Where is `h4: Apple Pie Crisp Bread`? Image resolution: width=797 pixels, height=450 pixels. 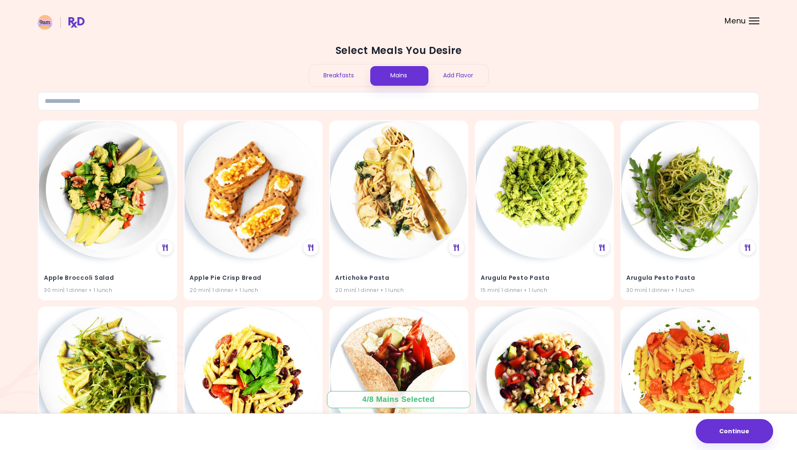
h4: Apple Pie Crisp Bread is located at coordinates (253, 278).